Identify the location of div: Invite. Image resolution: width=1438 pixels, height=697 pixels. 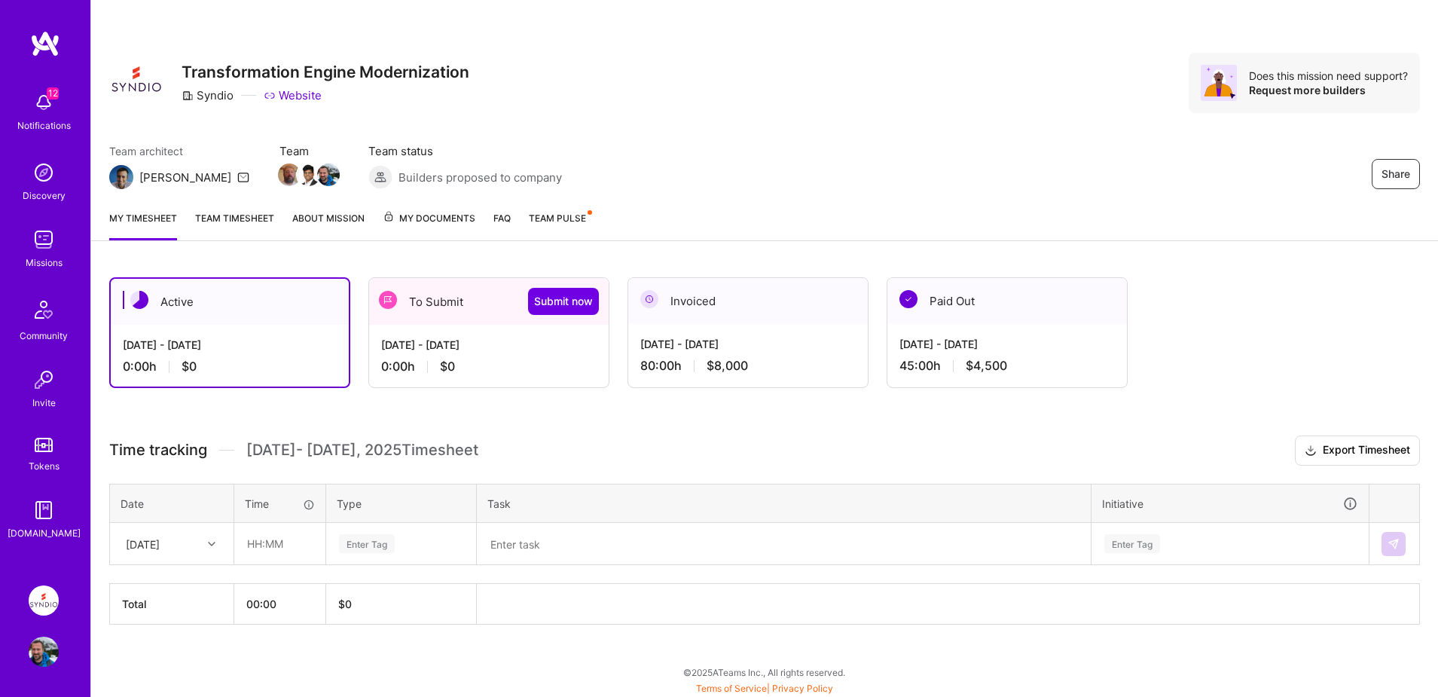
(44, 402).